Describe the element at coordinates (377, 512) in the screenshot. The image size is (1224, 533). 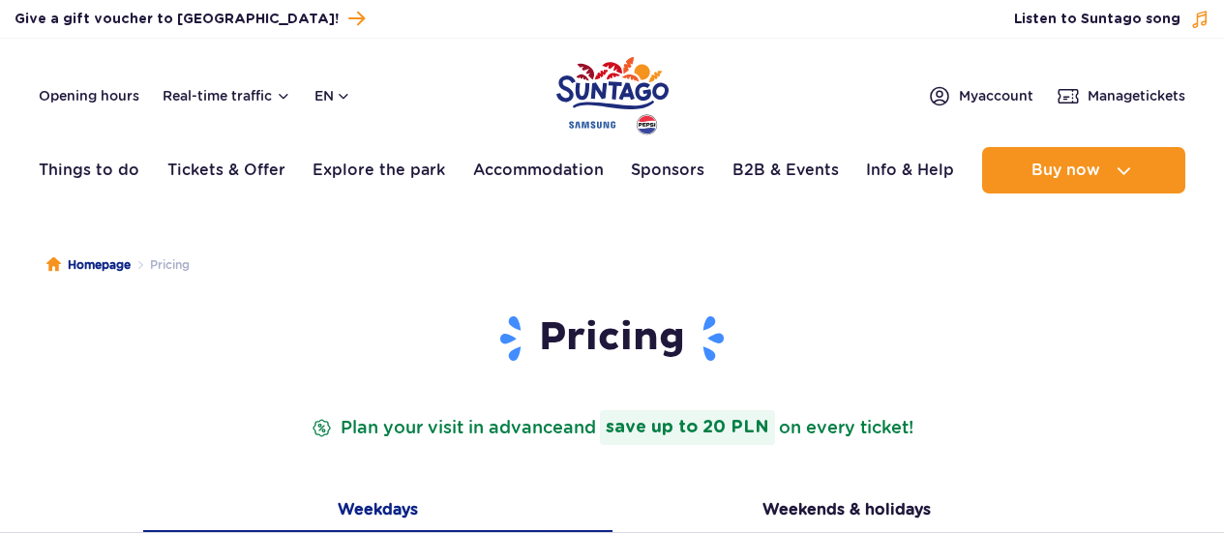
I see `button: Weekdays` at that location.